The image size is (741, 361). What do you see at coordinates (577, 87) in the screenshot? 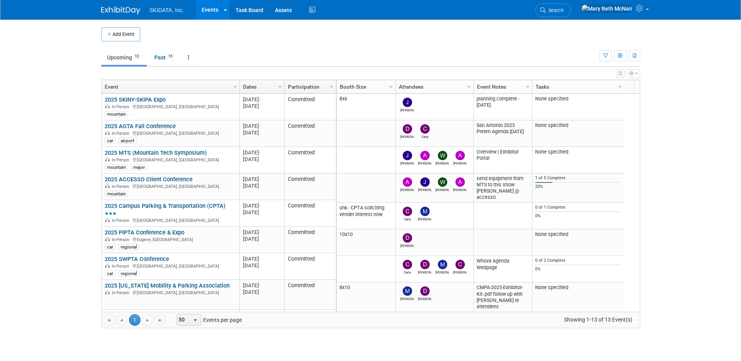
I see `a: Tasks` at bounding box center [577, 87].